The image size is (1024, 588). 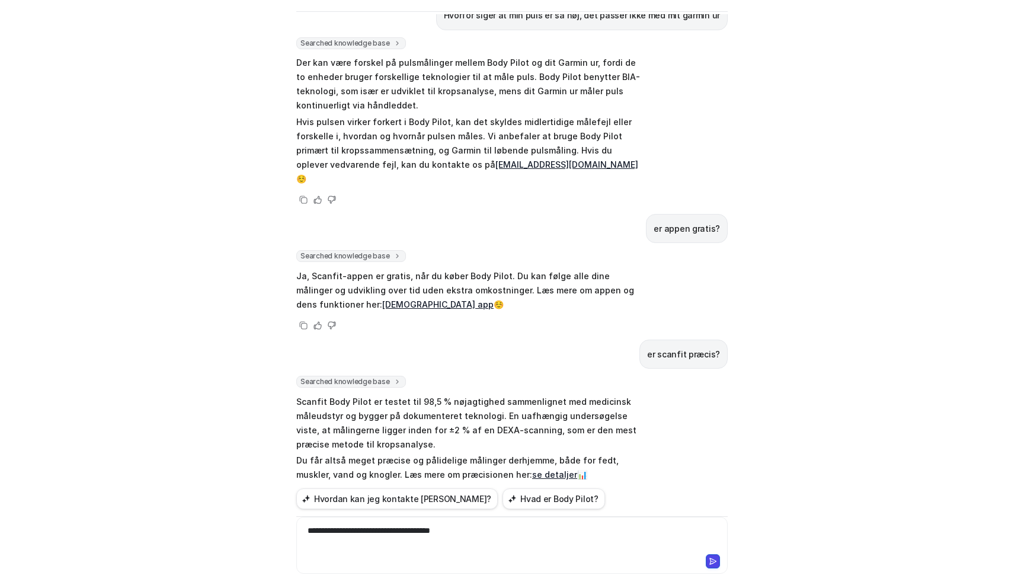 I want to click on p: Hvis pulsen virker forkert i Body Pilot, kan det skyldes midlertidige målefejl eller forskelle i,..., so click(x=469, y=151).